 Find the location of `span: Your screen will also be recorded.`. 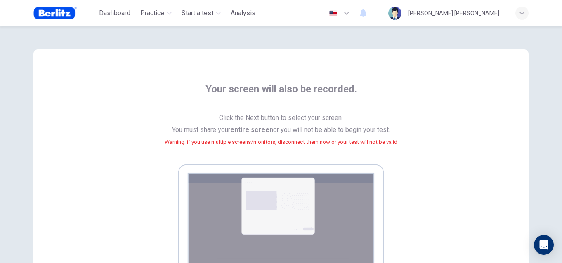

span: Your screen will also be recorded. is located at coordinates (281, 94).